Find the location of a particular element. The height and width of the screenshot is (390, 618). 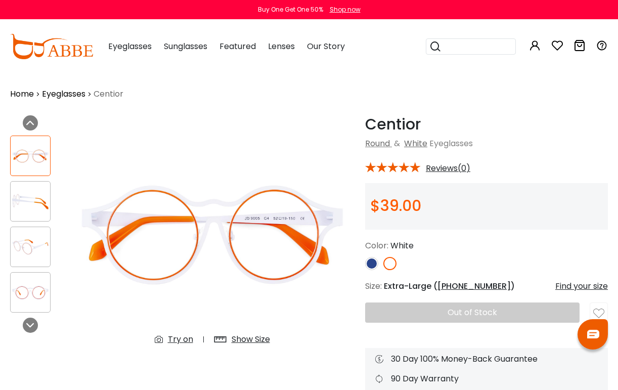

span: Featured is located at coordinates (238, 46).